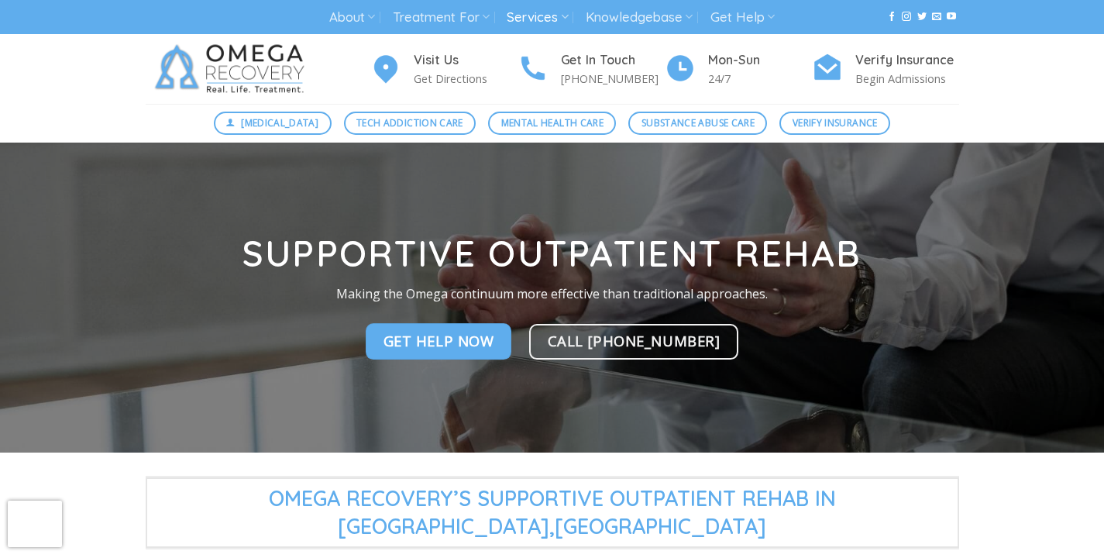  I want to click on a: Verify Insurance Begin Admissions, so click(885, 69).